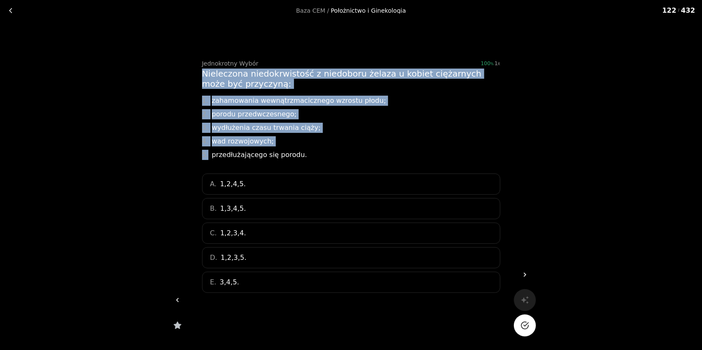  I want to click on span: C., so click(214, 234).